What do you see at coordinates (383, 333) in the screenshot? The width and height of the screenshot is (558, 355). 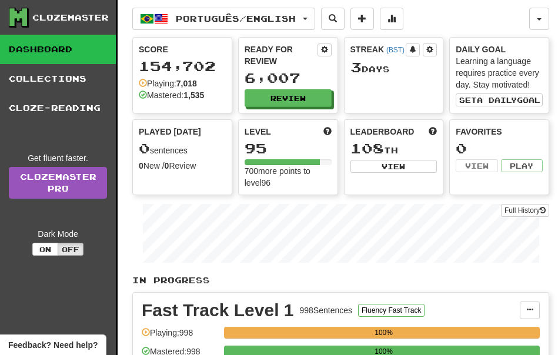 I see `div: 100%` at bounding box center [383, 333].